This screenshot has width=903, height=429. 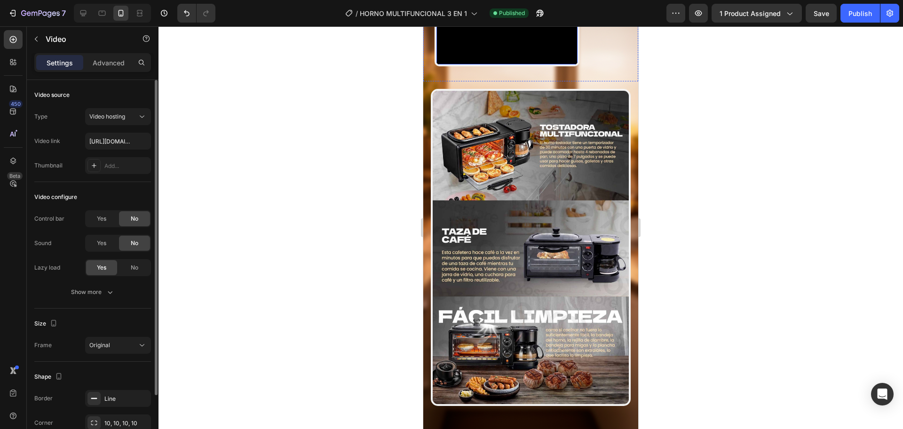 I want to click on div: Size, so click(x=47, y=324).